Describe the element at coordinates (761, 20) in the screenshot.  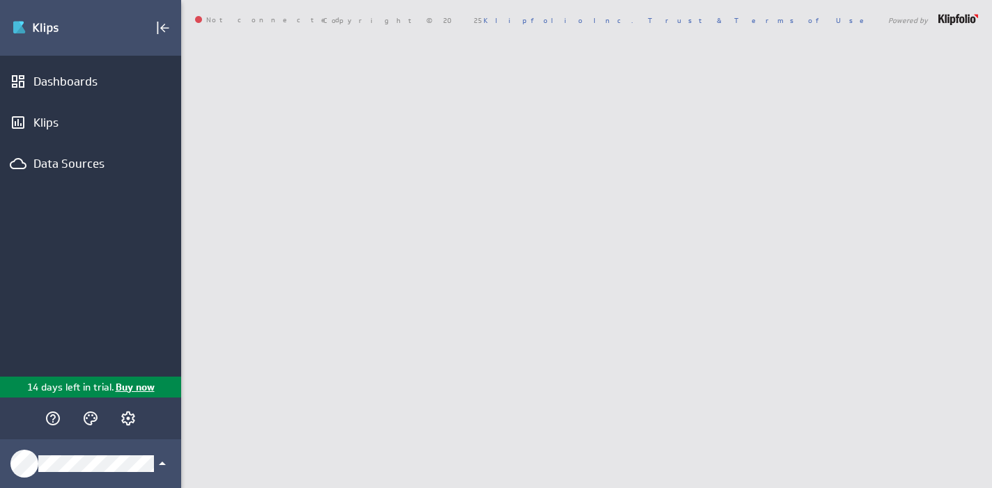
I see `a: Trust & Terms of Use` at that location.